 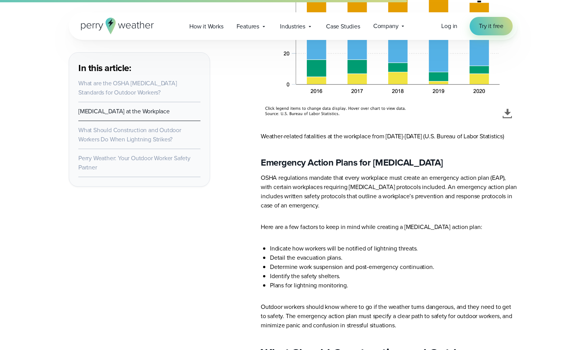 I want to click on p: Outdoor workers should know where to go if the weather turns dangerous, and they need to get to s..., so click(x=389, y=316).